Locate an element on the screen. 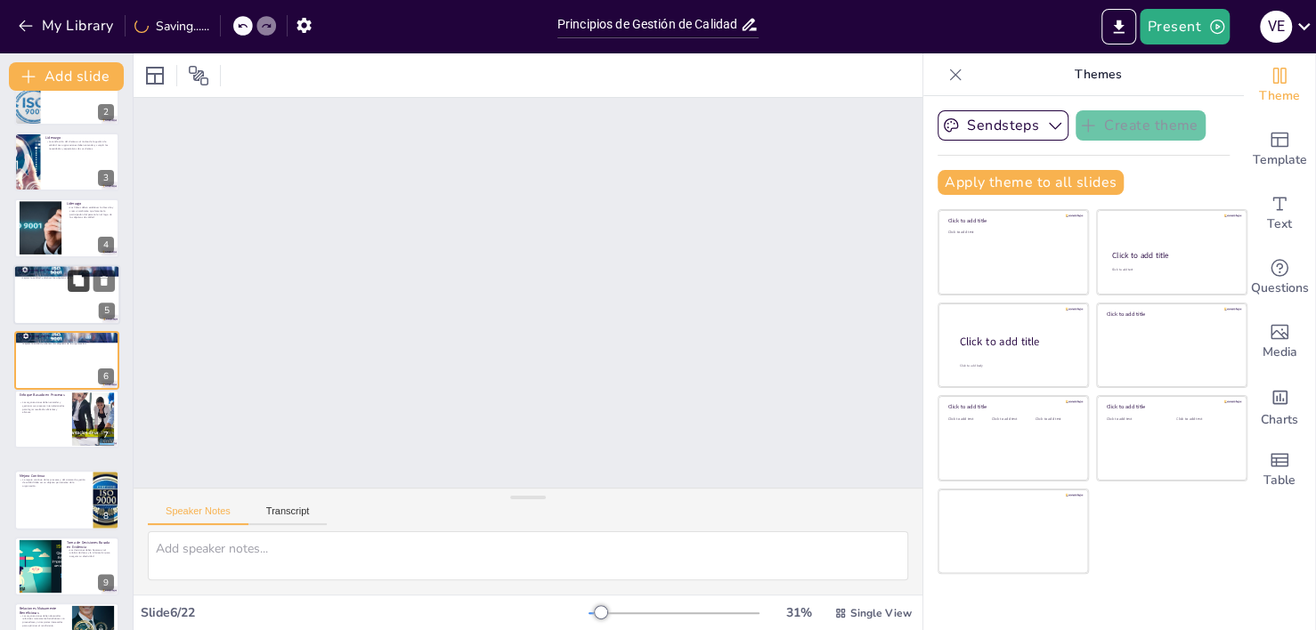  button: Delete Slide is located at coordinates (104, 280).